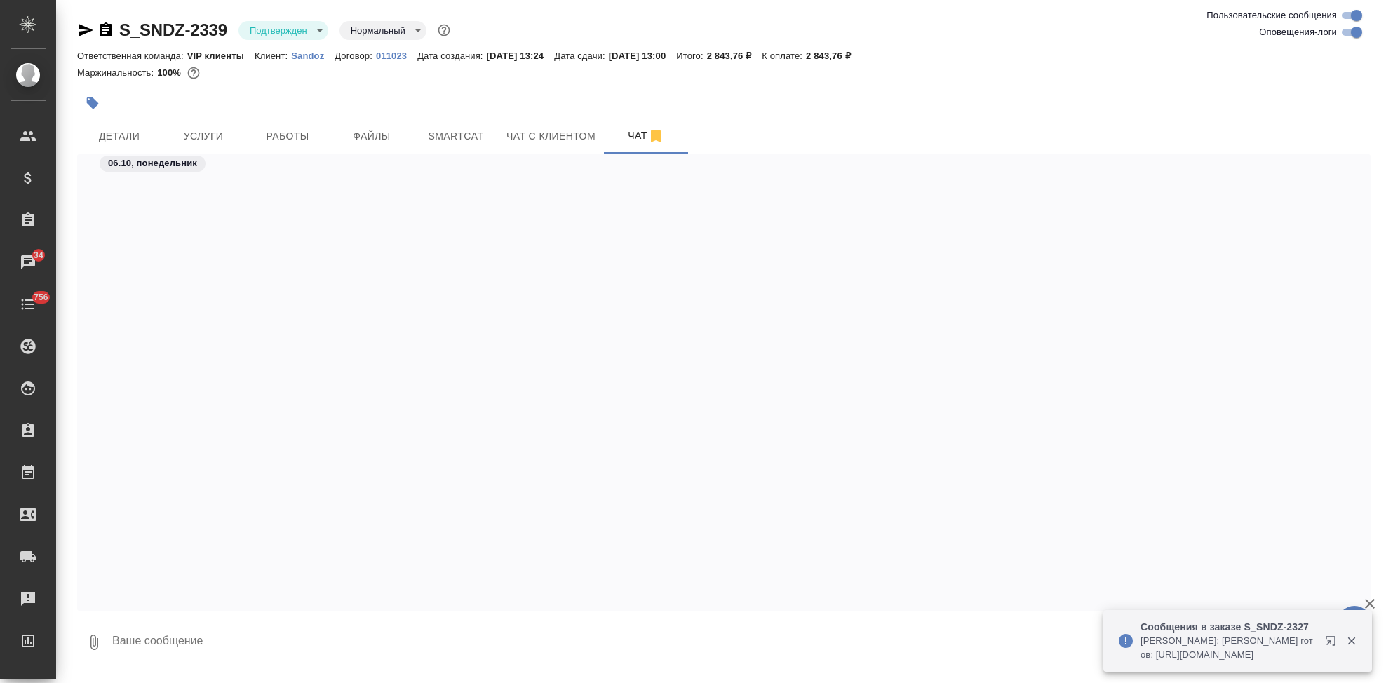  I want to click on button: Доп статусы указывают на важность/срочность заказа, so click(444, 30).